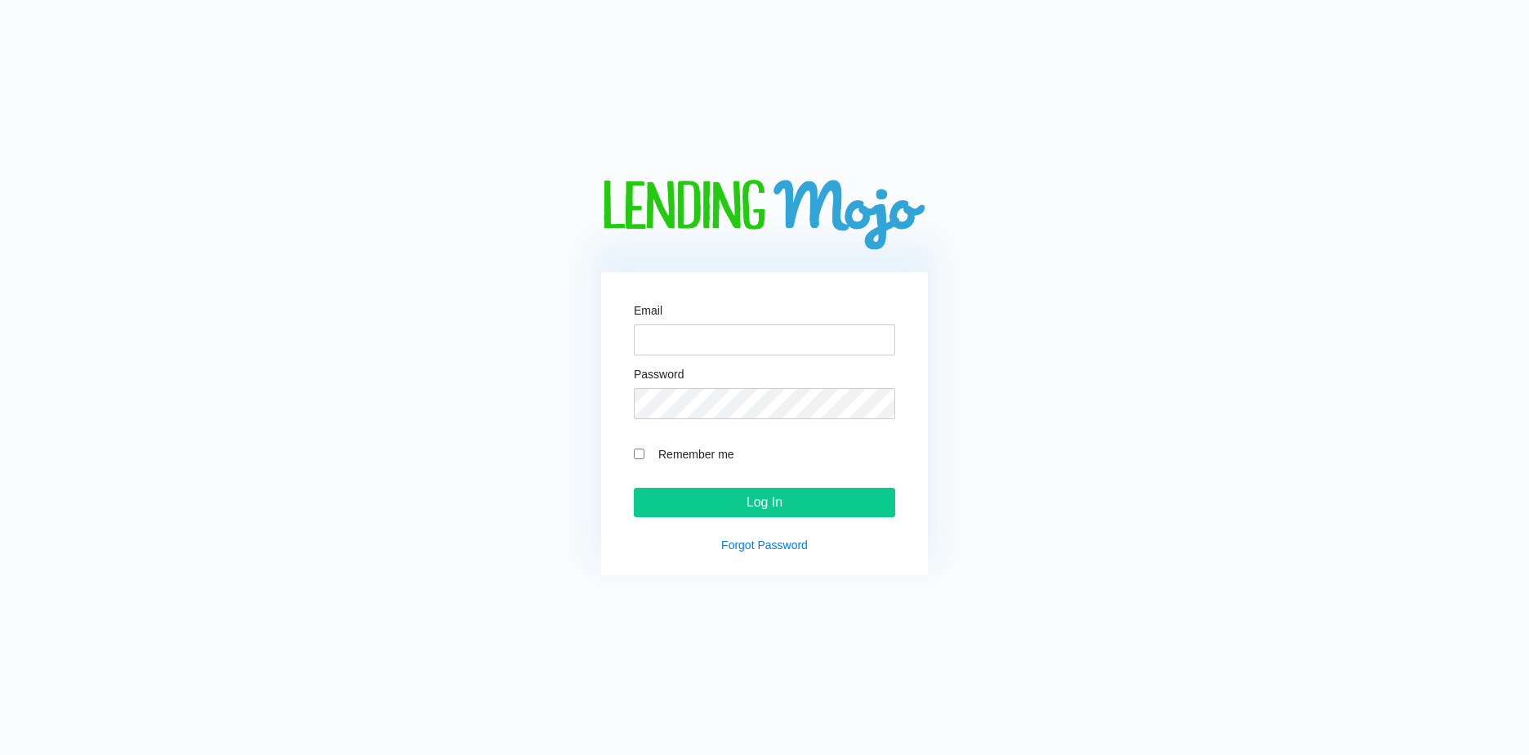 This screenshot has width=1529, height=755. I want to click on input: Log In, so click(764, 502).